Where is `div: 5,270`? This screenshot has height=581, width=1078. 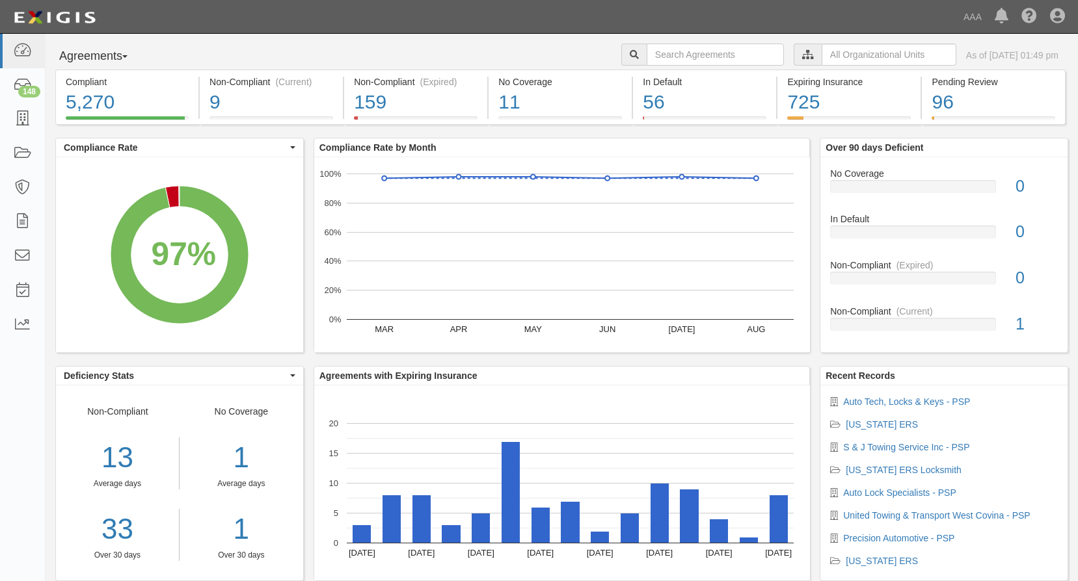 div: 5,270 is located at coordinates (127, 102).